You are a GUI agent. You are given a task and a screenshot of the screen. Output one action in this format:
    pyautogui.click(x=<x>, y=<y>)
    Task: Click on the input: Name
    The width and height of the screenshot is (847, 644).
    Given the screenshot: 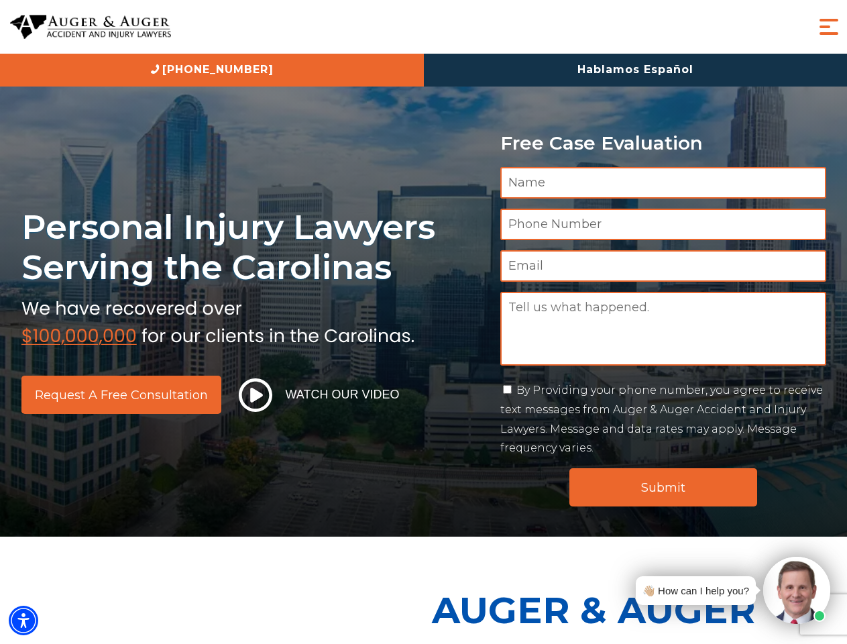 What is the action you would take?
    pyautogui.click(x=663, y=182)
    